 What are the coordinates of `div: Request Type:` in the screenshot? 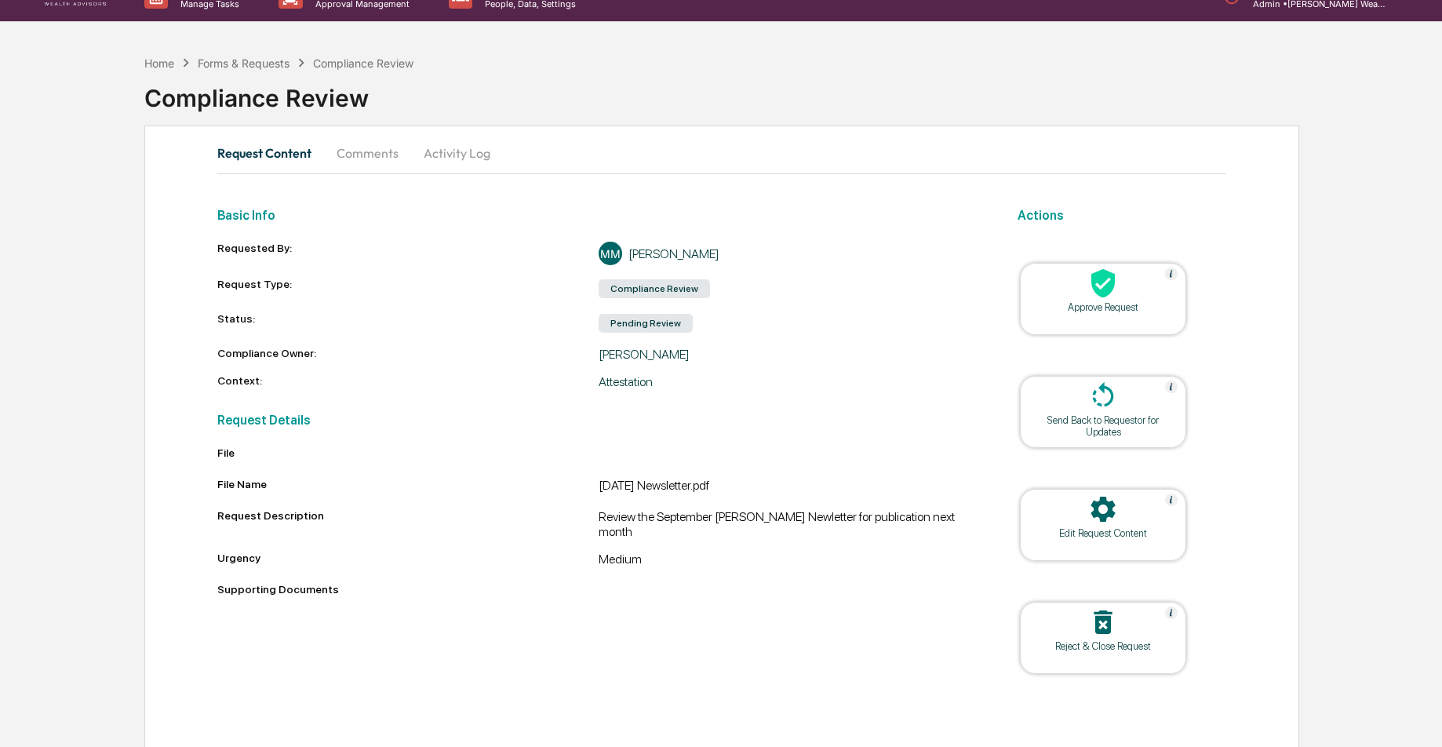 It's located at (408, 289).